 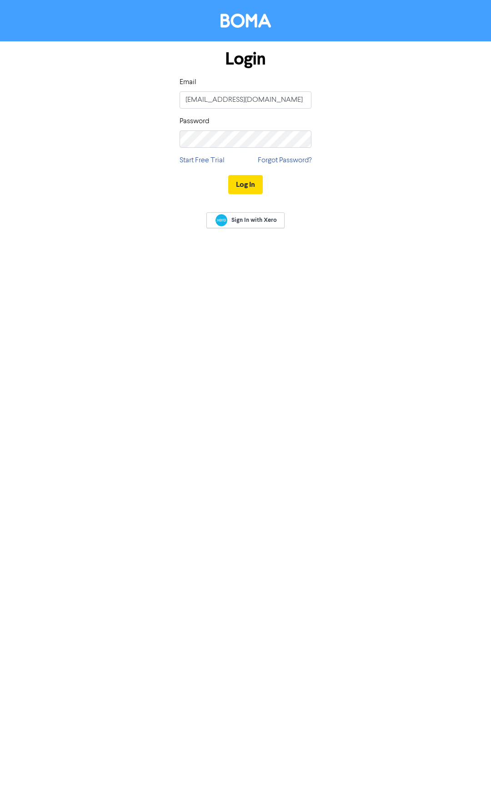 What do you see at coordinates (254, 220) in the screenshot?
I see `span: Sign In with Xero` at bounding box center [254, 220].